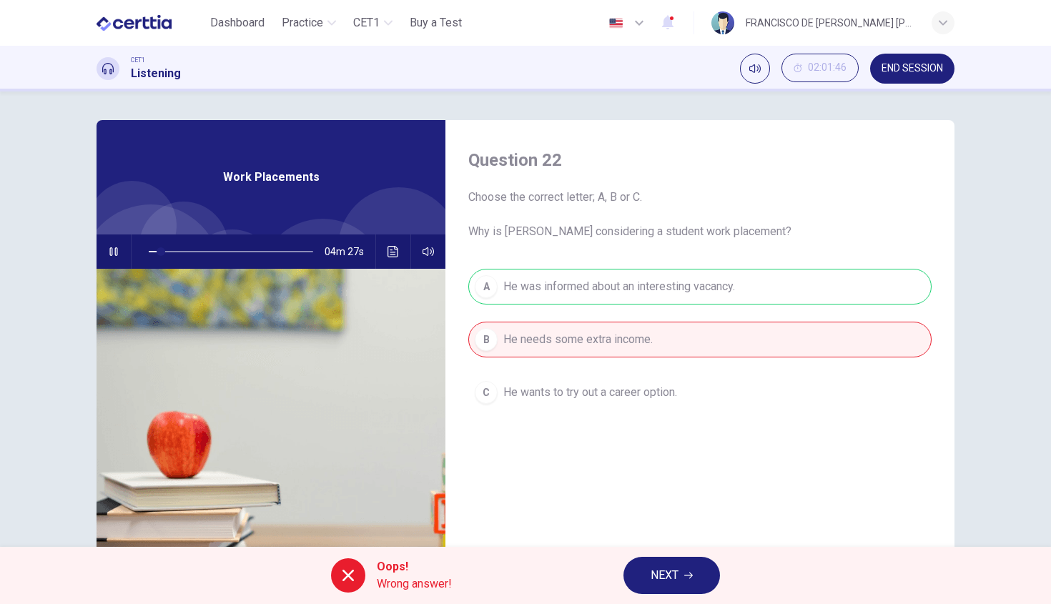 Image resolution: width=1051 pixels, height=604 pixels. I want to click on button: NEXT, so click(671, 575).